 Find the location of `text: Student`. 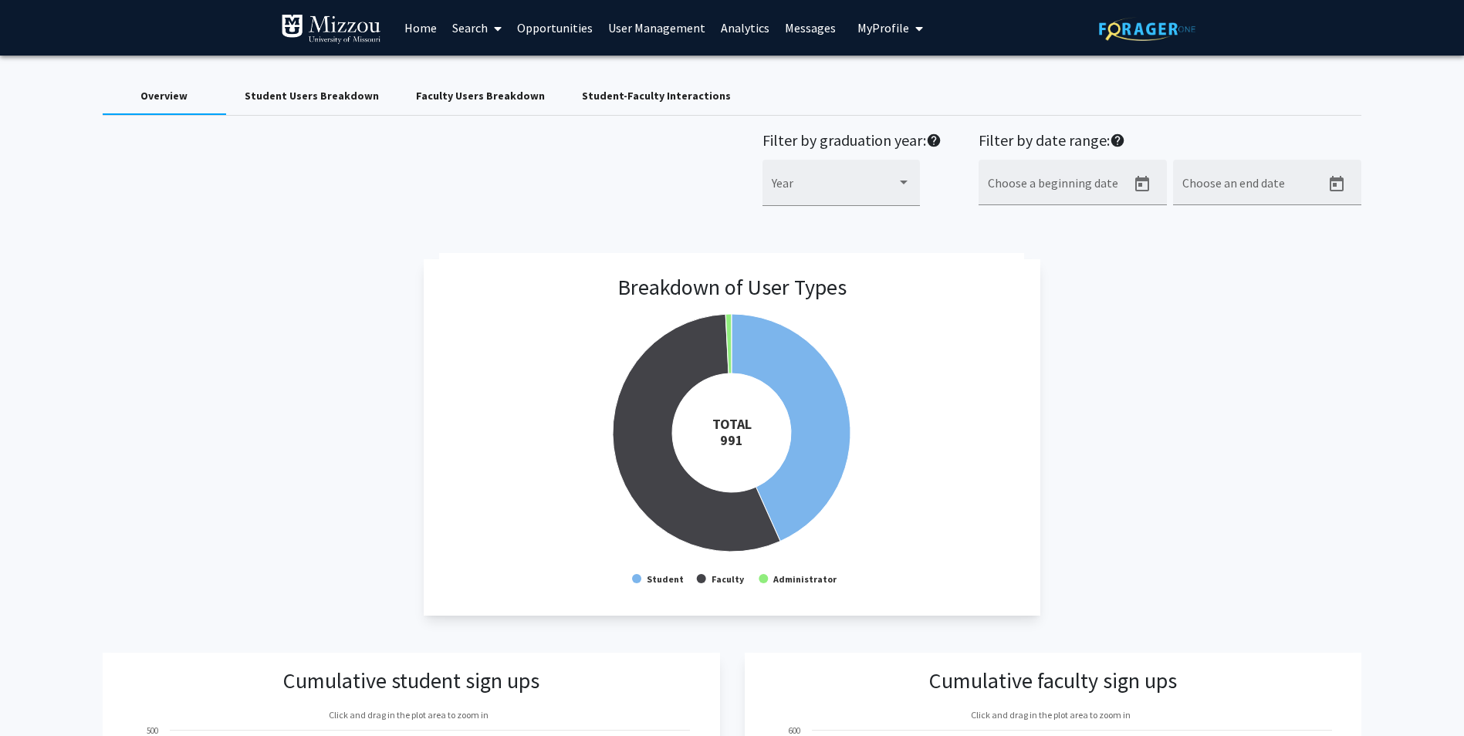

text: Student is located at coordinates (665, 579).